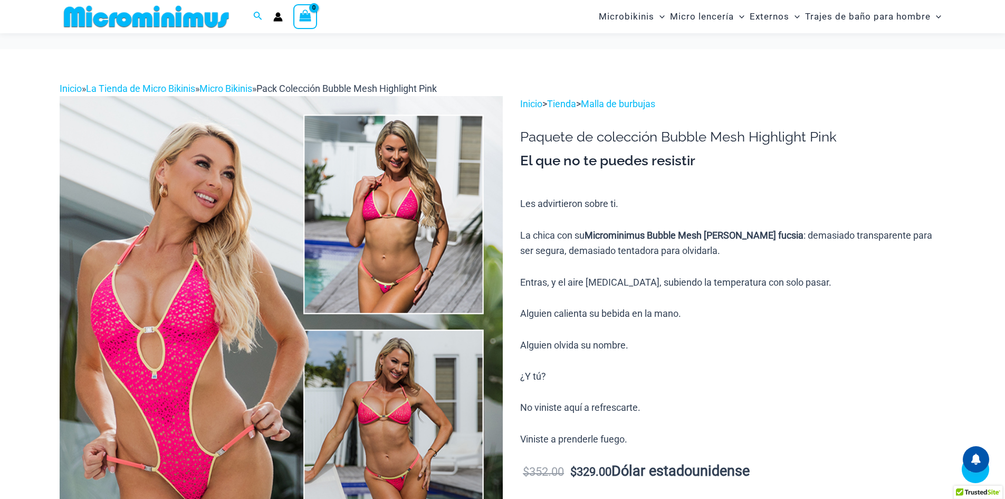 This screenshot has width=1005, height=499. I want to click on font: Dólar estadounidense, so click(681, 471).